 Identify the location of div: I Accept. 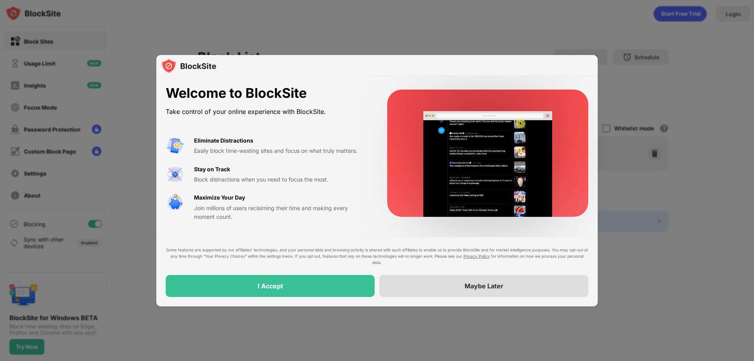
(270, 286).